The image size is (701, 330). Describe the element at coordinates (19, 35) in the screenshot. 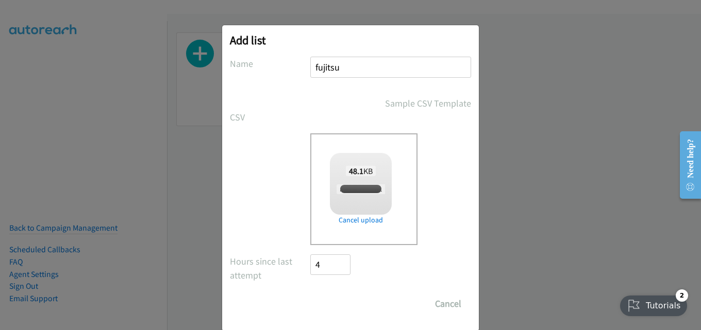

I see `div: Need help?` at that location.